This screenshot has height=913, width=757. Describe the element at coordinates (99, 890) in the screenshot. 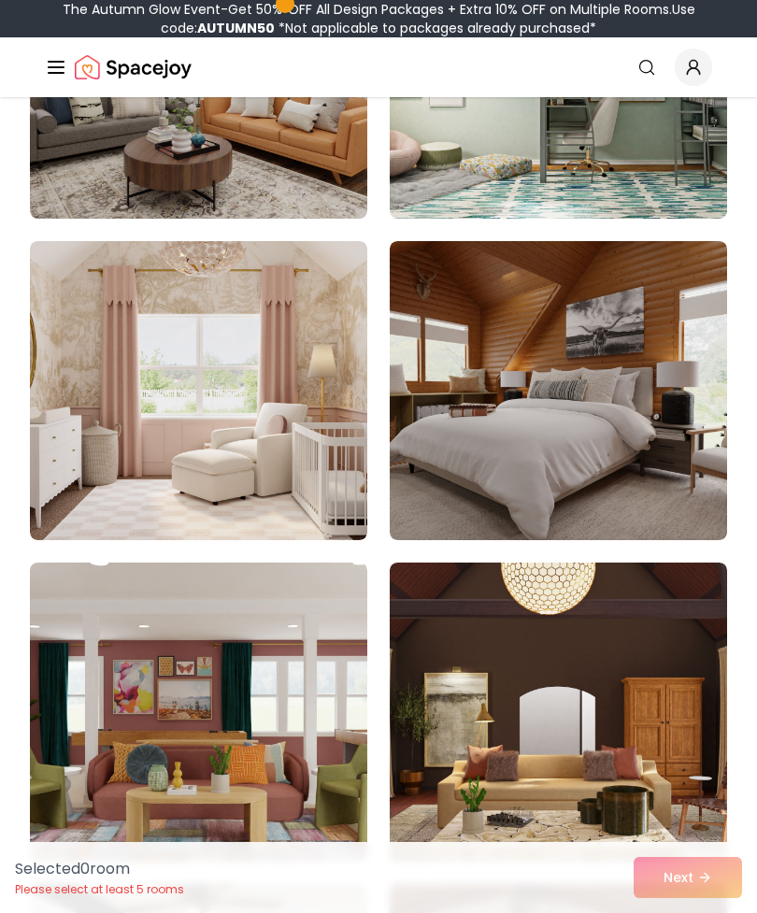

I see `p: Please select at least 5 rooms` at that location.